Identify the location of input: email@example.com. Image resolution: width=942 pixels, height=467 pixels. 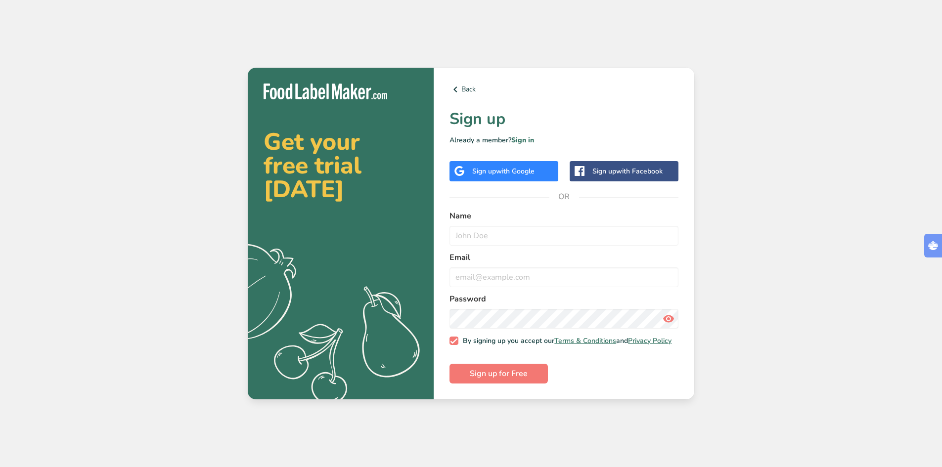
(564, 277).